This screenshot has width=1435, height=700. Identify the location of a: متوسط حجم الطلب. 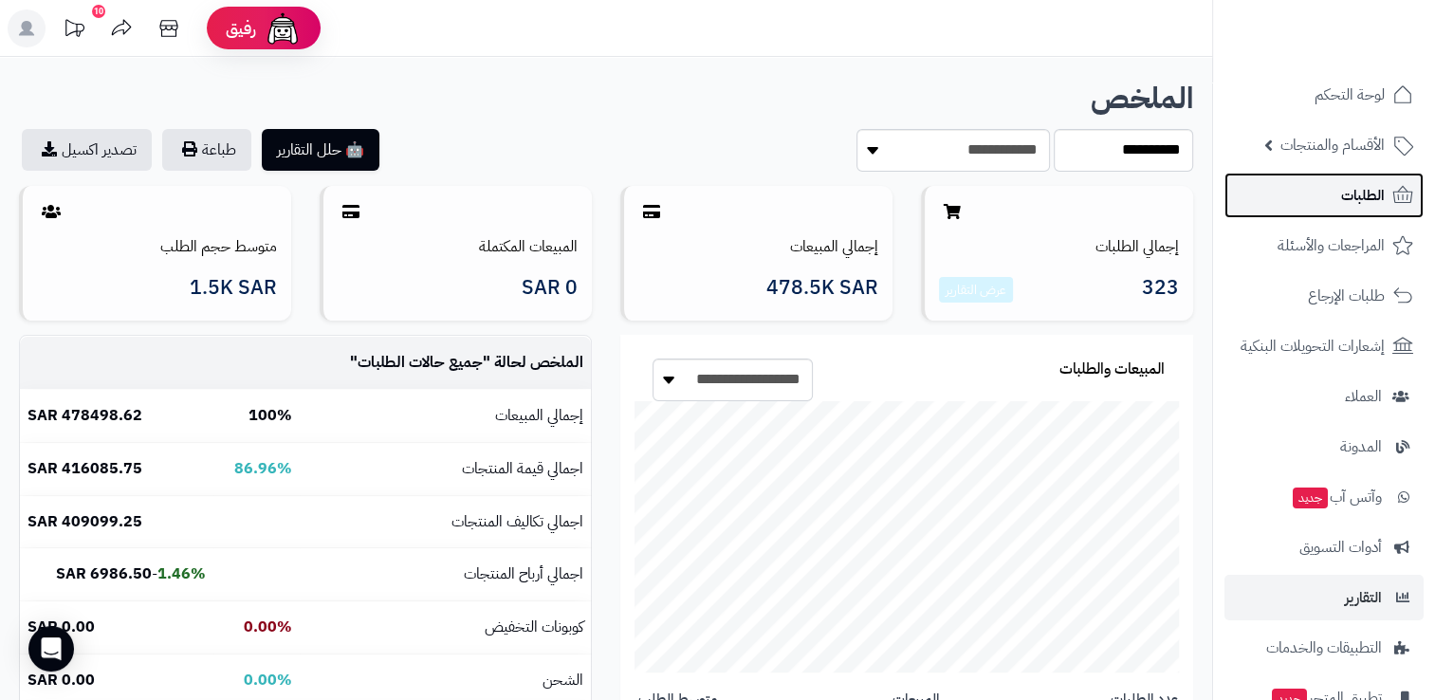
(218, 247).